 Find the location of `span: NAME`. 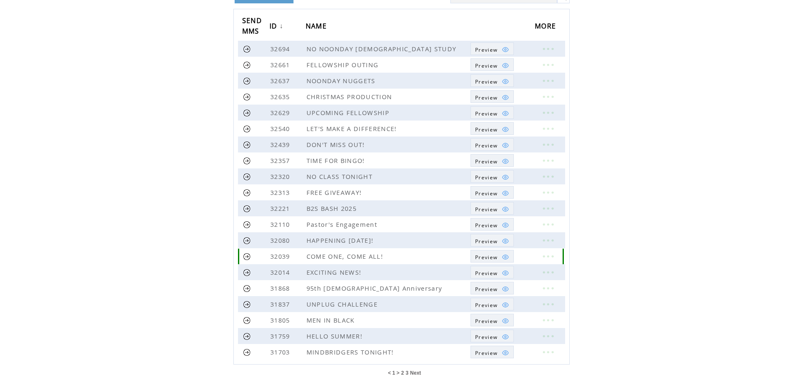

span: NAME is located at coordinates (317, 27).